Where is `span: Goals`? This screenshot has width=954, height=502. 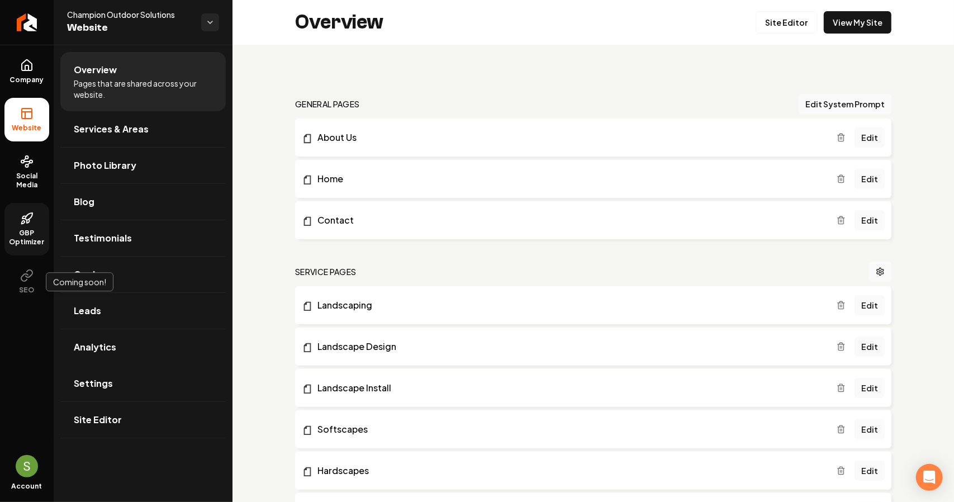
span: Goals is located at coordinates (87, 274).